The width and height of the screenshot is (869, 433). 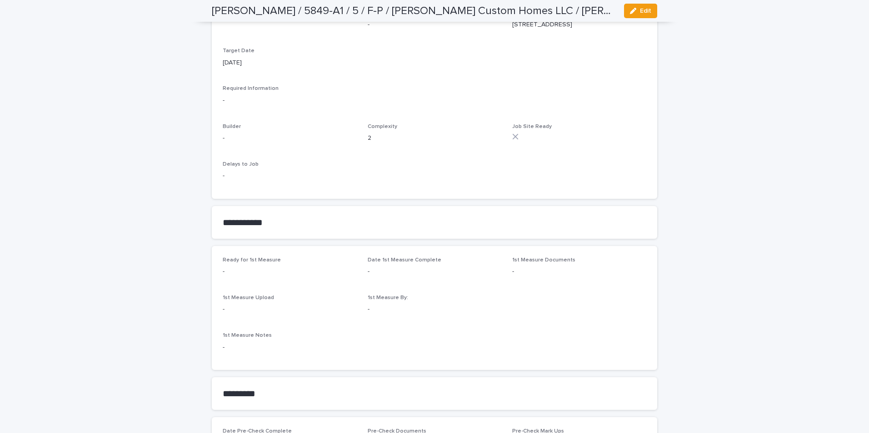 I want to click on span: Date 1st Measure Complete, so click(x=404, y=260).